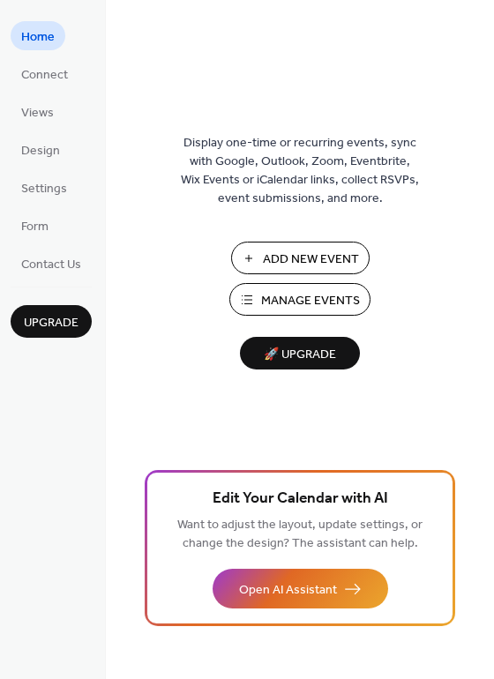 The width and height of the screenshot is (494, 679). What do you see at coordinates (51, 264) in the screenshot?
I see `span: Contact Us` at bounding box center [51, 264].